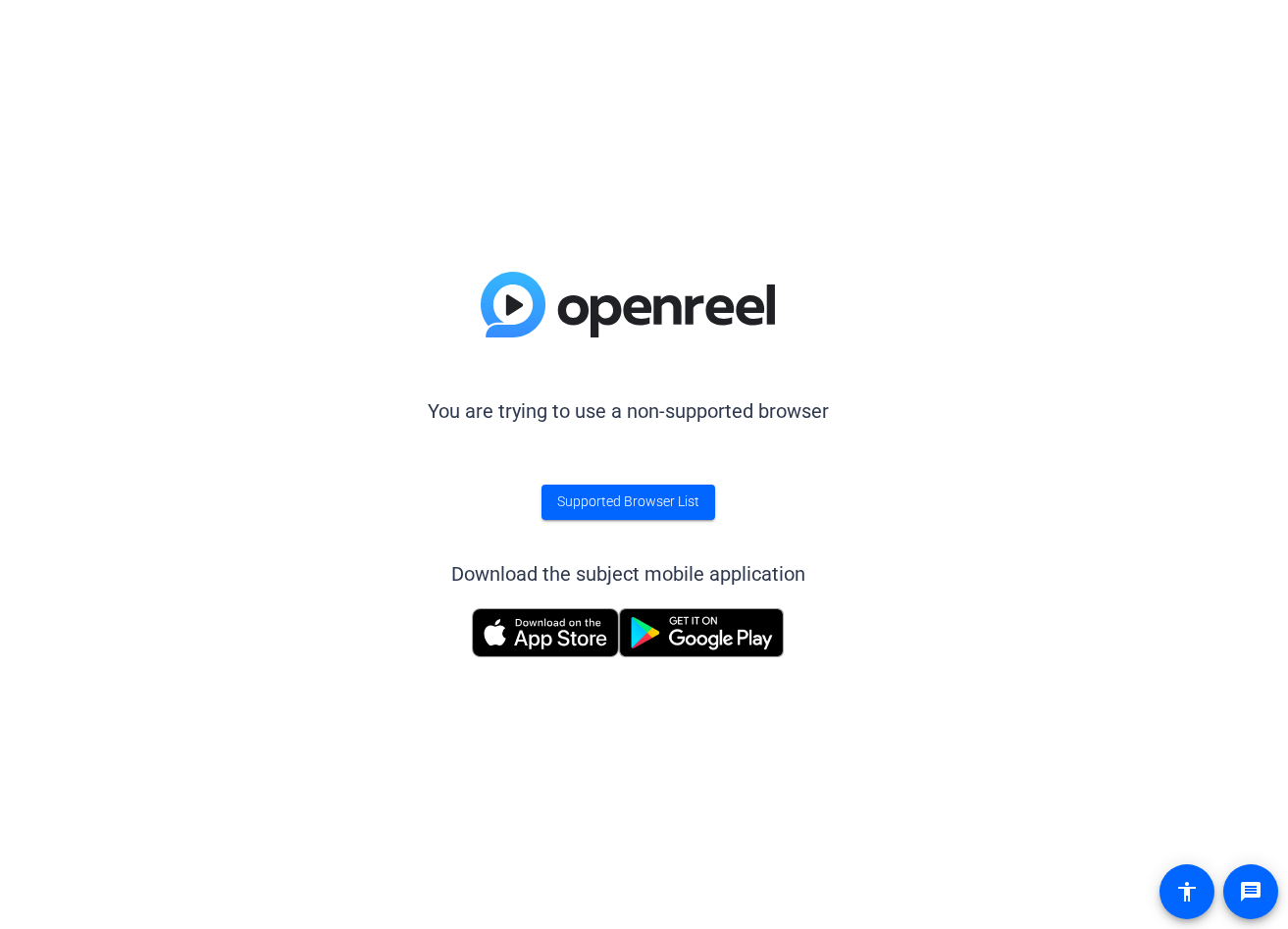 The height and width of the screenshot is (929, 1288). Describe the element at coordinates (628, 501) in the screenshot. I see `span: Supported Browser List` at that location.